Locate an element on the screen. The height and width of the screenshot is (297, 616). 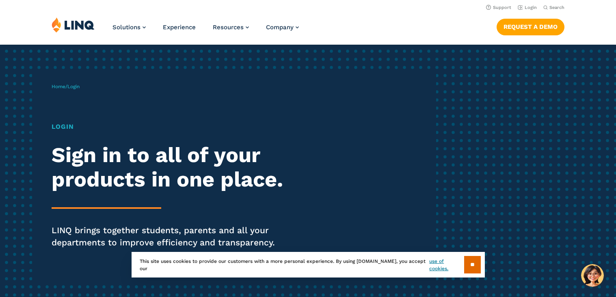
a: Request a Demo is located at coordinates (530, 27).